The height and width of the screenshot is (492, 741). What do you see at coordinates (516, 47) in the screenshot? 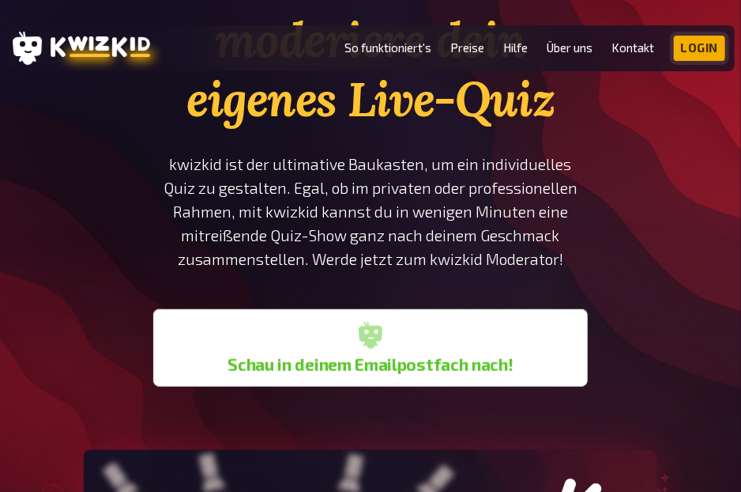
I see `a: Hilfe` at bounding box center [516, 47].